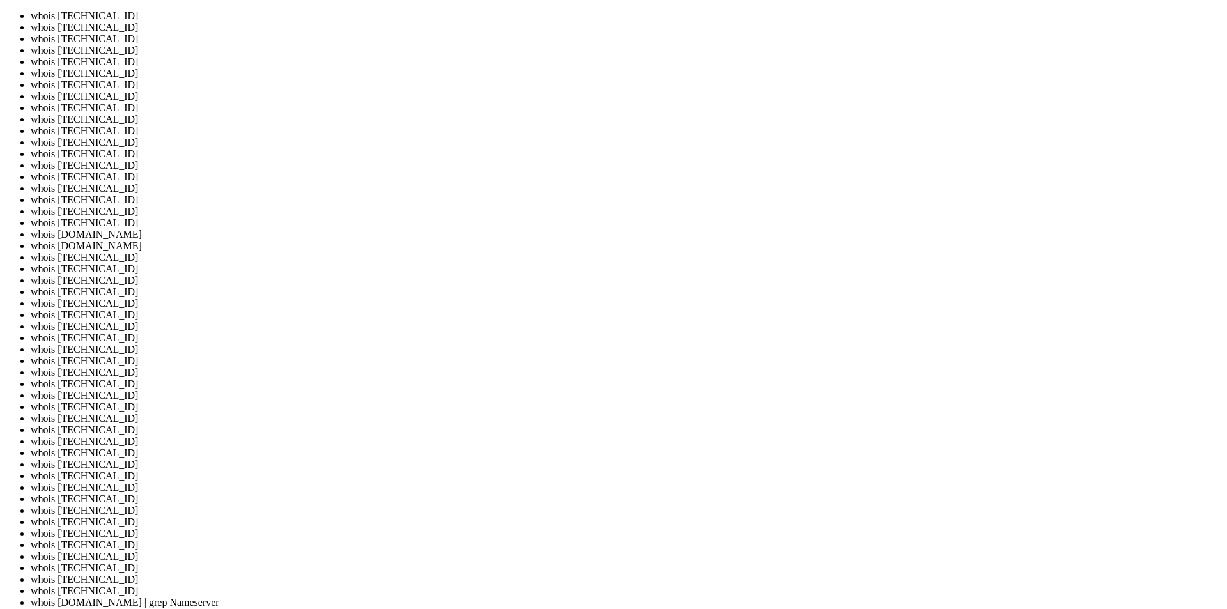 The image size is (1227, 609). I want to click on x-row: OrgTechName: RIPE NCC Operations, so click(533, 369).